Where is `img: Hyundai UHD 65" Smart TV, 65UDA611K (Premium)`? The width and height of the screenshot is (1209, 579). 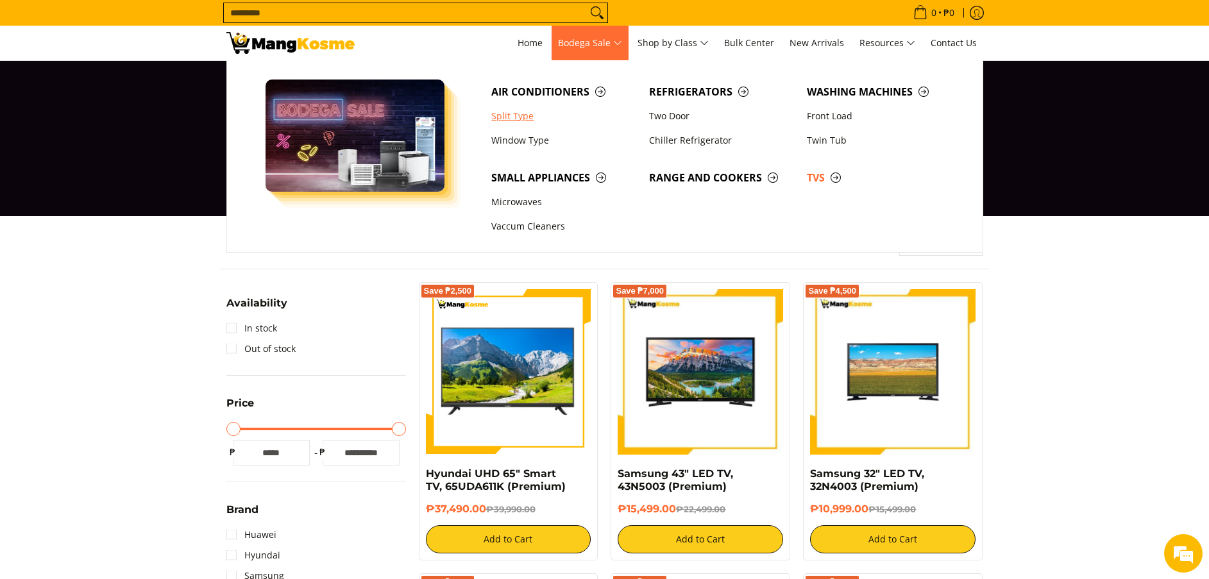
img: Hyundai UHD 65" Smart TV, 65UDA611K (Premium) is located at coordinates (509, 372).